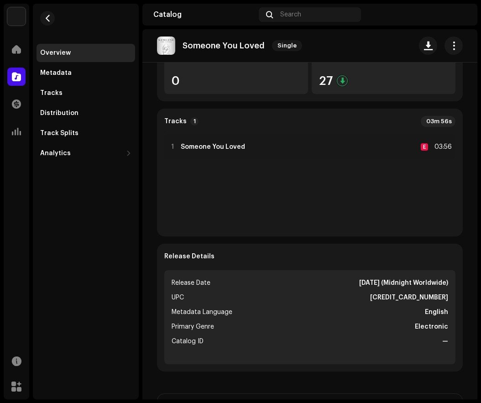 The width and height of the screenshot is (481, 403). What do you see at coordinates (188, 341) in the screenshot?
I see `span: Catalog ID` at bounding box center [188, 341].